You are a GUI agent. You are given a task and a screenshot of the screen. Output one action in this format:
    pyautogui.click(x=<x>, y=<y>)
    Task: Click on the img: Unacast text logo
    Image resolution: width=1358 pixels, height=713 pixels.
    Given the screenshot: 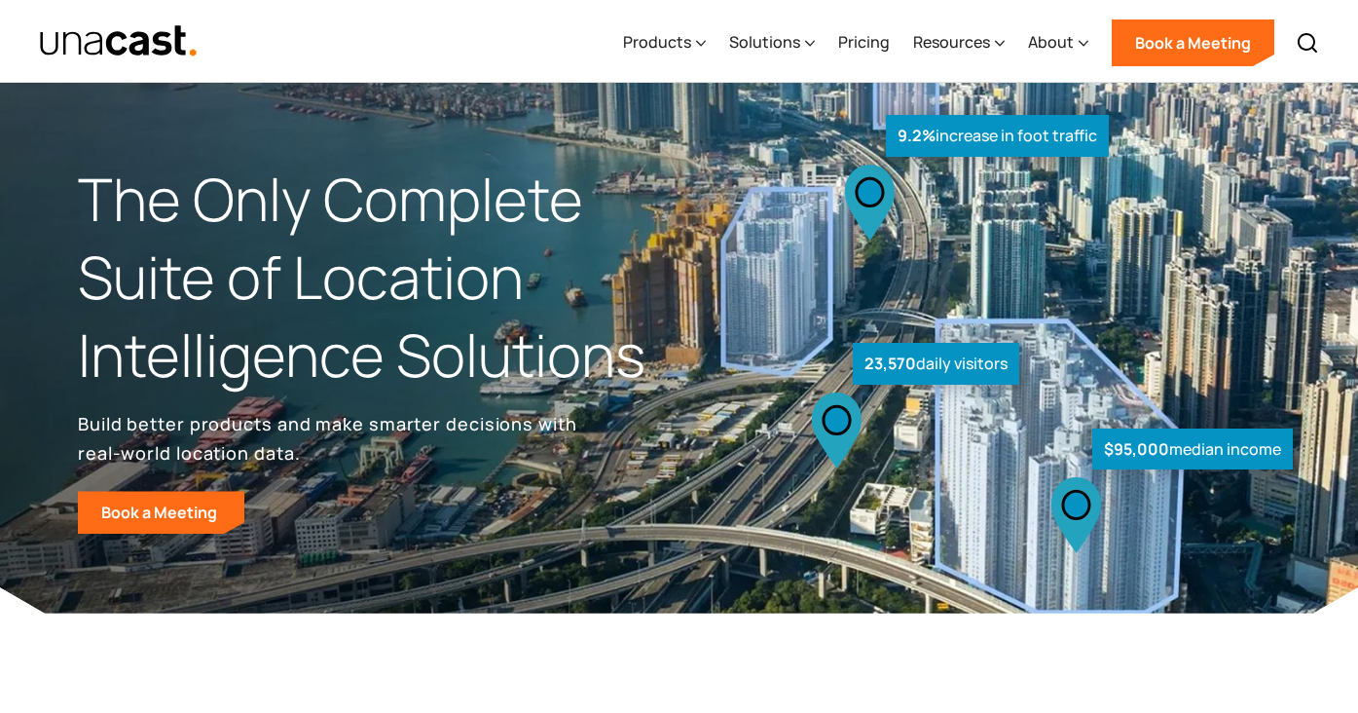 What is the action you would take?
    pyautogui.click(x=118, y=41)
    